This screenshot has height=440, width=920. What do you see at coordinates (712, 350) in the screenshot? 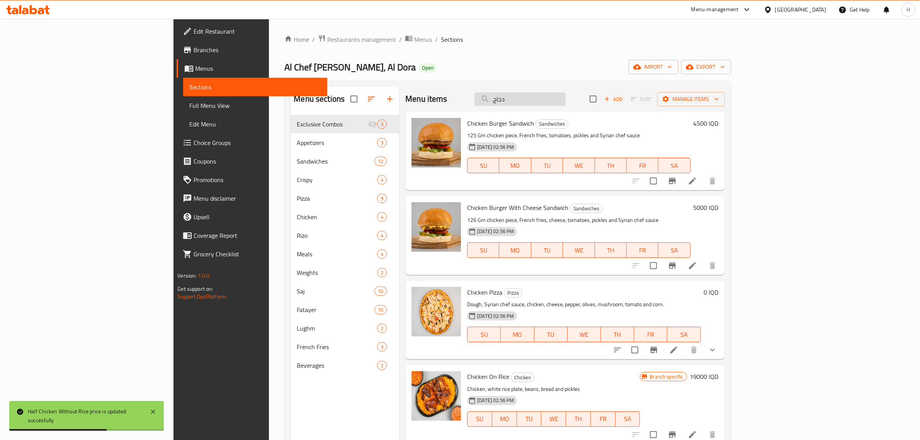
I see `svg: Show Choices` at bounding box center [712, 350].